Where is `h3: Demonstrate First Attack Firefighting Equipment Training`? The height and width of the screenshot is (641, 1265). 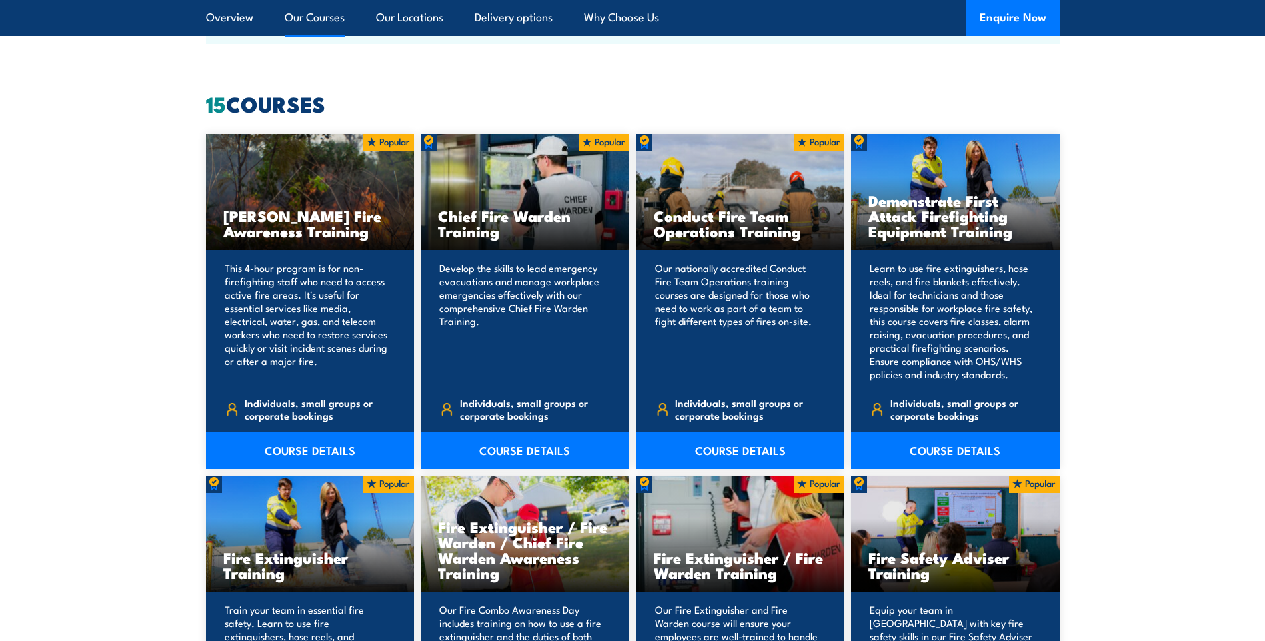 h3: Demonstrate First Attack Firefighting Equipment Training is located at coordinates (955, 215).